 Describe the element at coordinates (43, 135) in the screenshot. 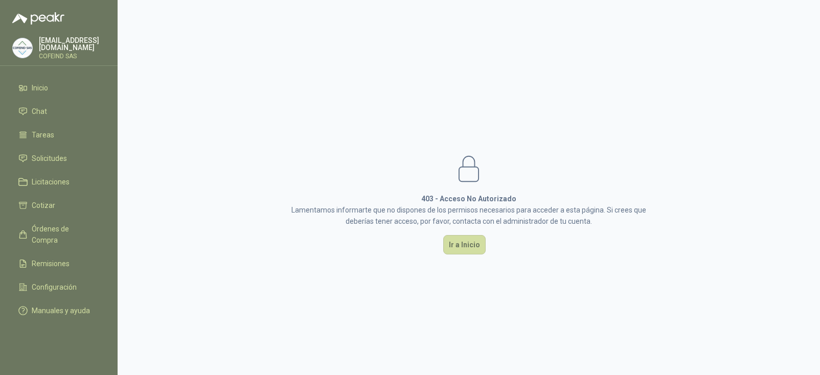

I see `span: Tareas` at that location.